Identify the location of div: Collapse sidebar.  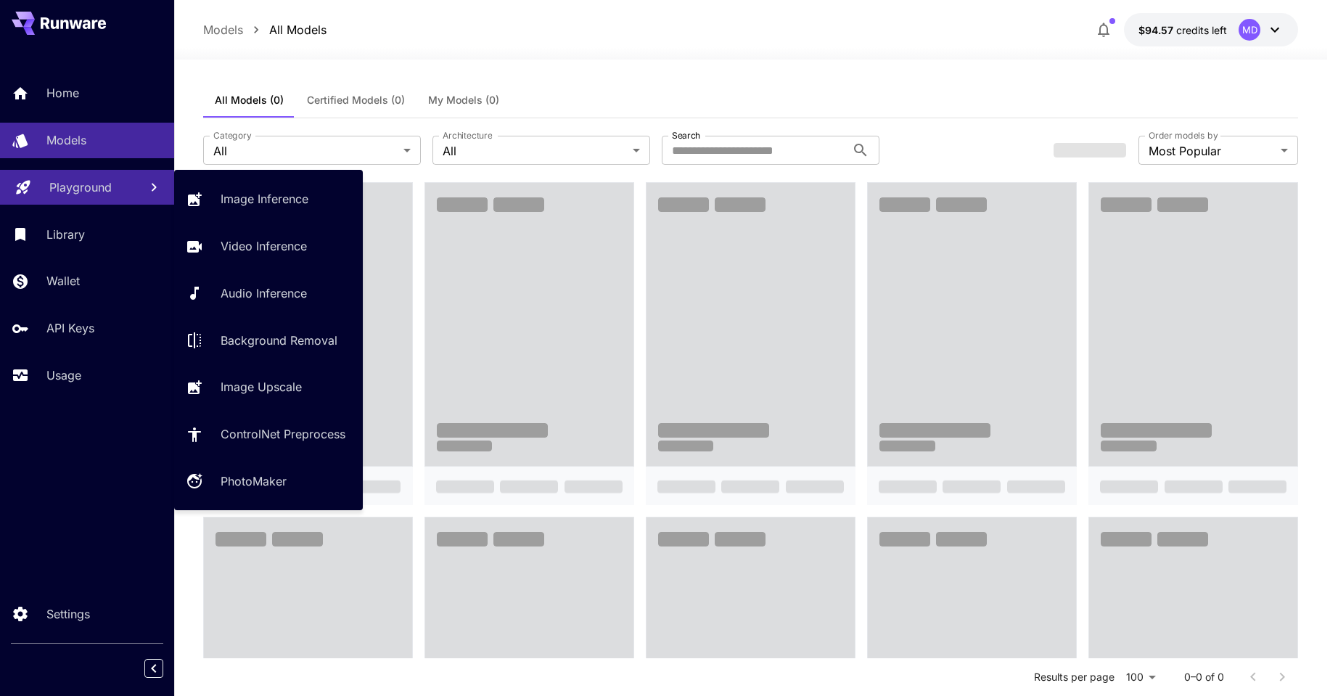
(165, 668).